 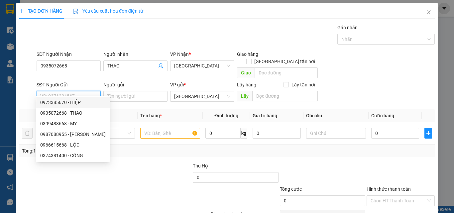 What do you see at coordinates (135, 85) in the screenshot?
I see `div: Người gửi` at bounding box center [135, 85].